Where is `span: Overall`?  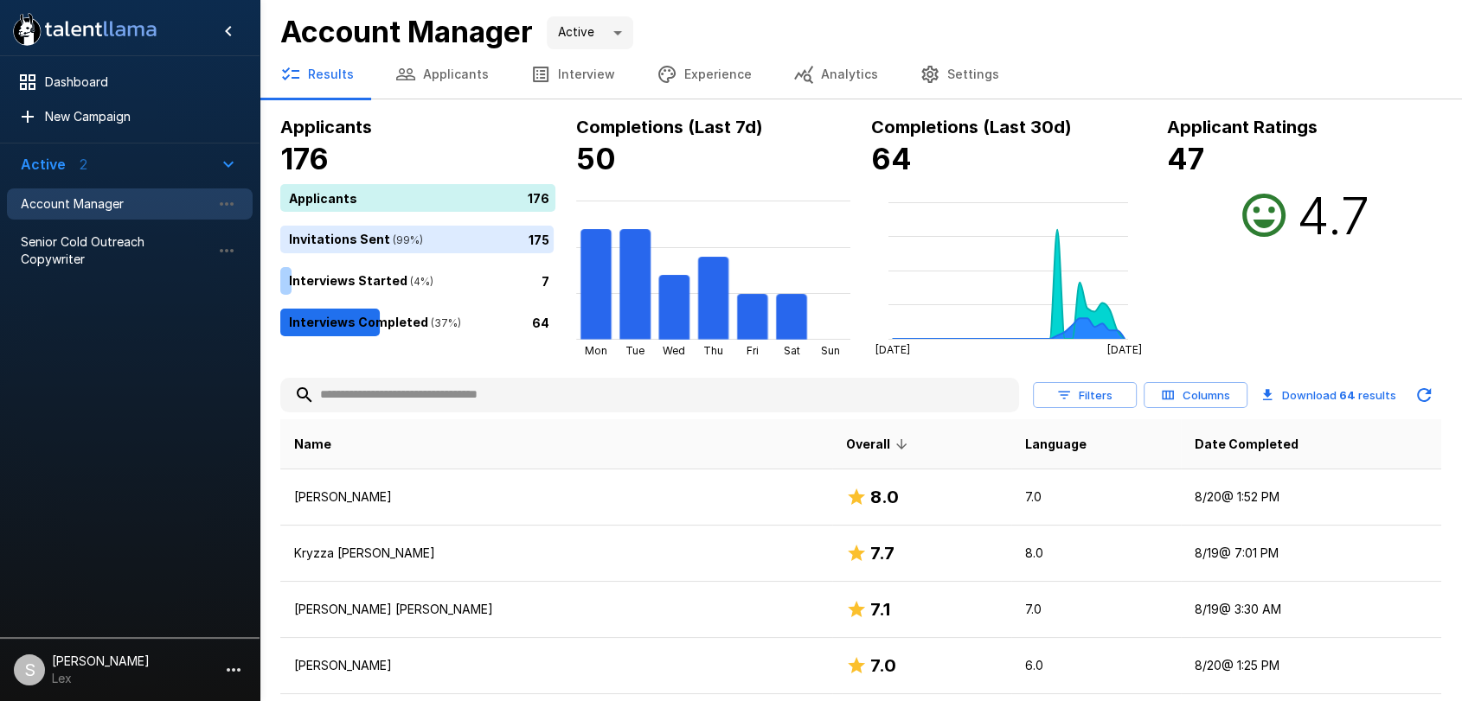
span: Overall is located at coordinates (879, 445).